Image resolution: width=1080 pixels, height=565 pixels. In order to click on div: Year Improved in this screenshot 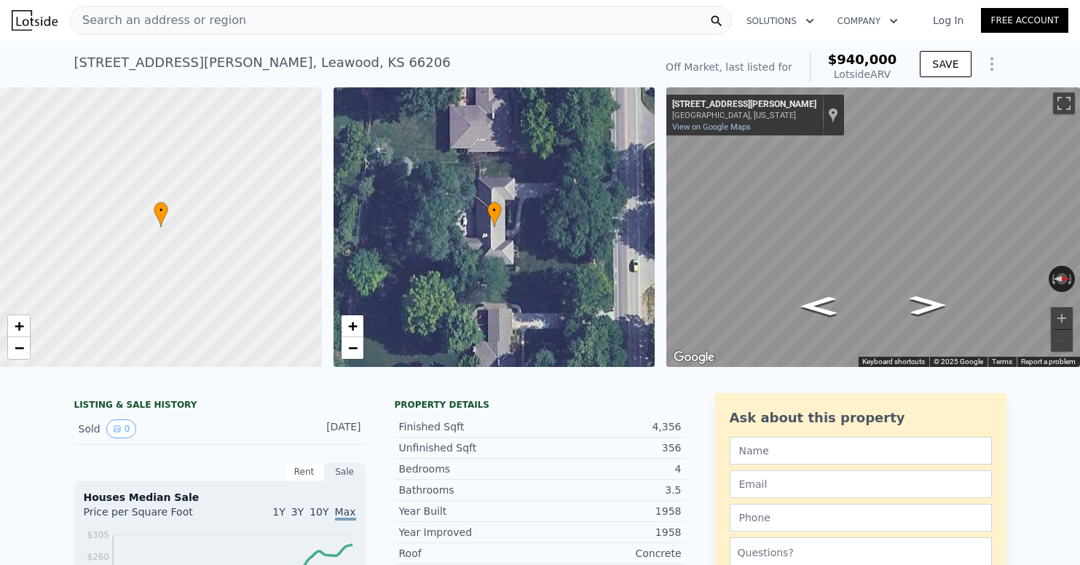, I will do `click(470, 532)`.